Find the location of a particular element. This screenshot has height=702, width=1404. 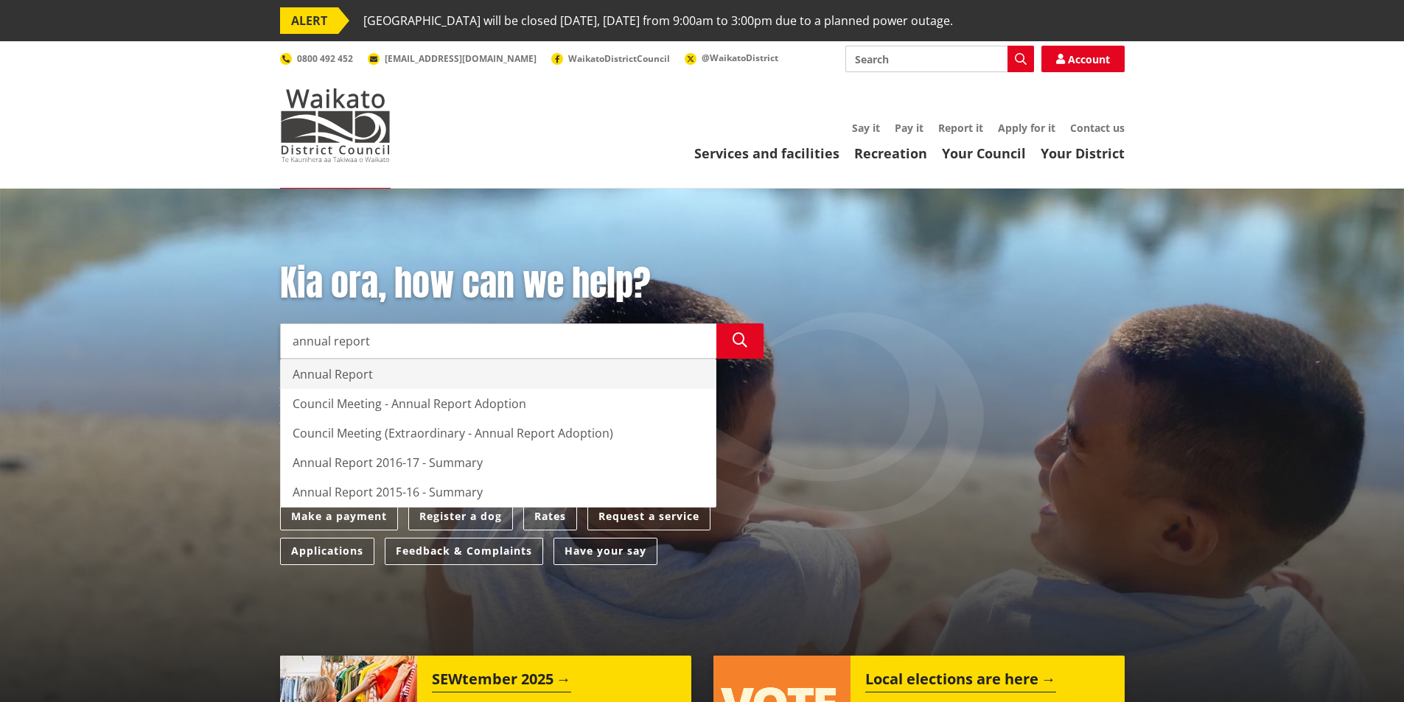

a: Say it is located at coordinates (866, 128).